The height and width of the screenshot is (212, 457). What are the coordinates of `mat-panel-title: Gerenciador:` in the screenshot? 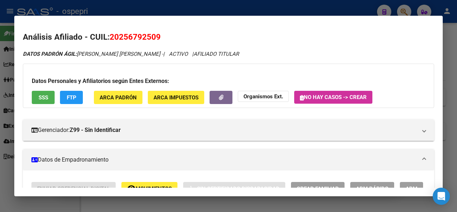 It's located at (224, 130).